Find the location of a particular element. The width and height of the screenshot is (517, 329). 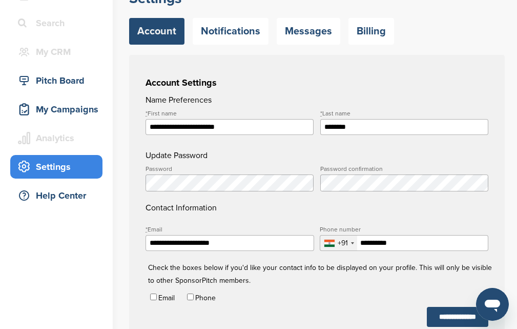

label: Password is located at coordinates (230, 169).